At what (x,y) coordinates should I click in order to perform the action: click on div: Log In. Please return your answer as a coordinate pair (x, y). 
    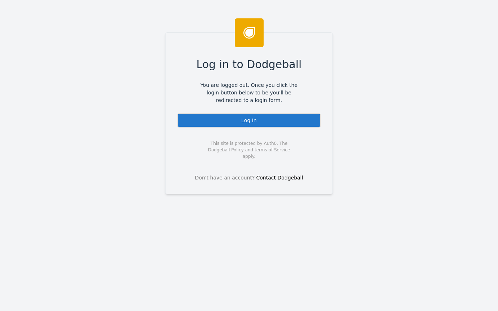
    Looking at the image, I should click on (249, 121).